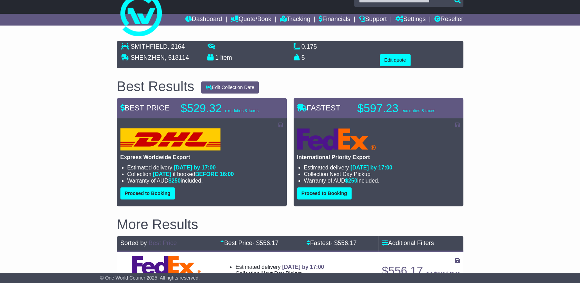 The image size is (580, 283). Describe the element at coordinates (226, 58) in the screenshot. I see `span: item` at that location.